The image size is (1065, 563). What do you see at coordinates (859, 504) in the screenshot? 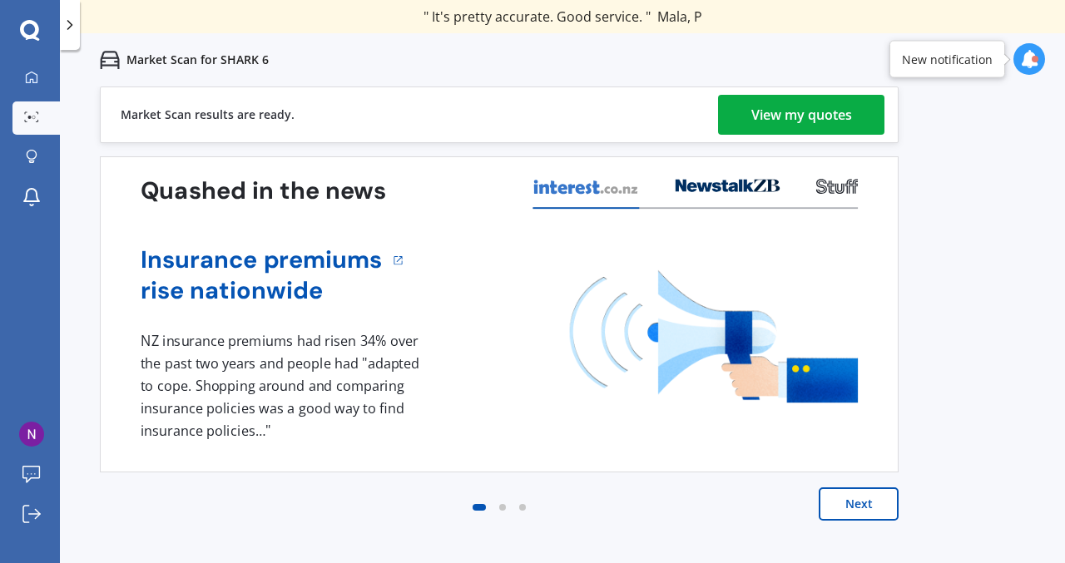
I see `button: Next` at bounding box center [859, 504].